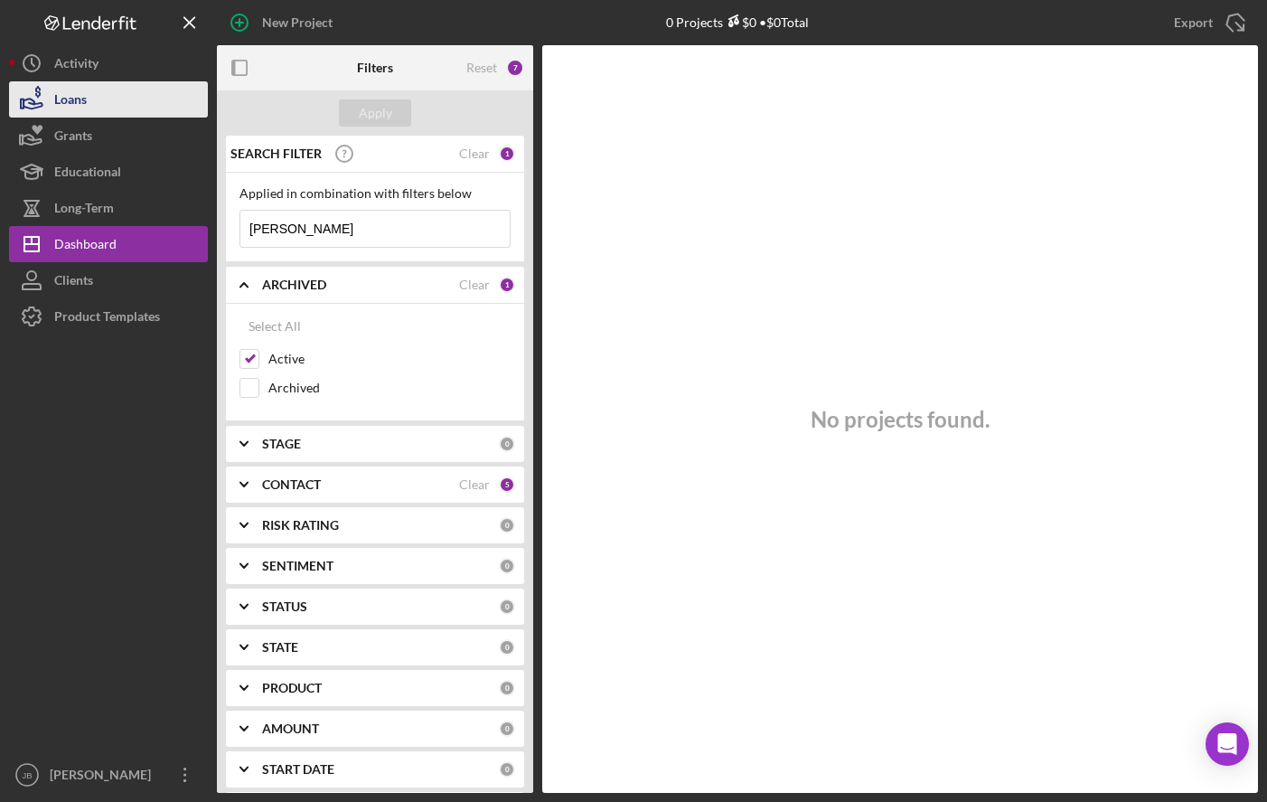  Describe the element at coordinates (298, 769) in the screenshot. I see `b: START DATE` at that location.